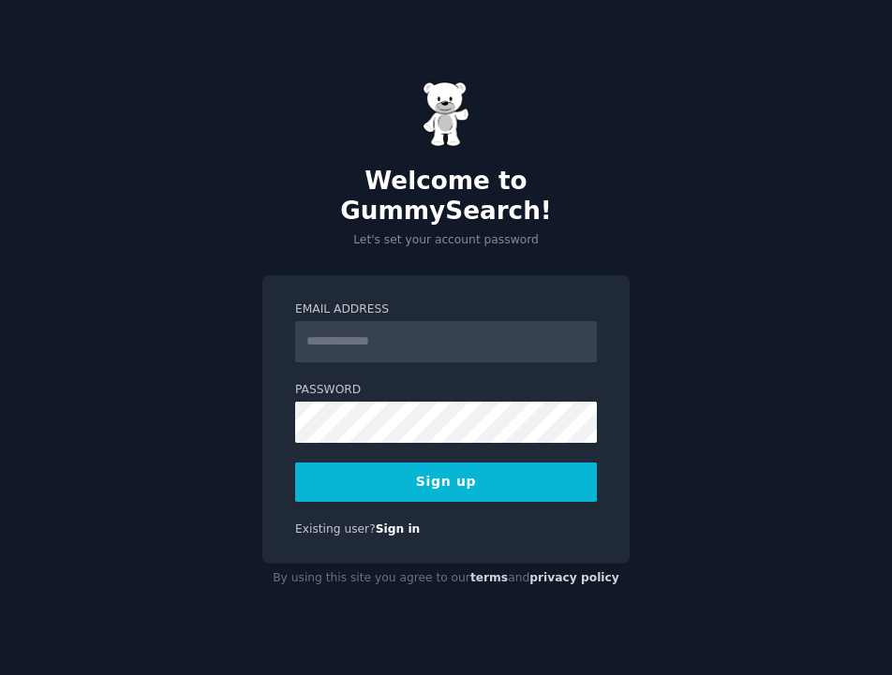 This screenshot has height=675, width=892. Describe the element at coordinates (446, 579) in the screenshot. I see `div: By using this site you agree to our and` at that location.